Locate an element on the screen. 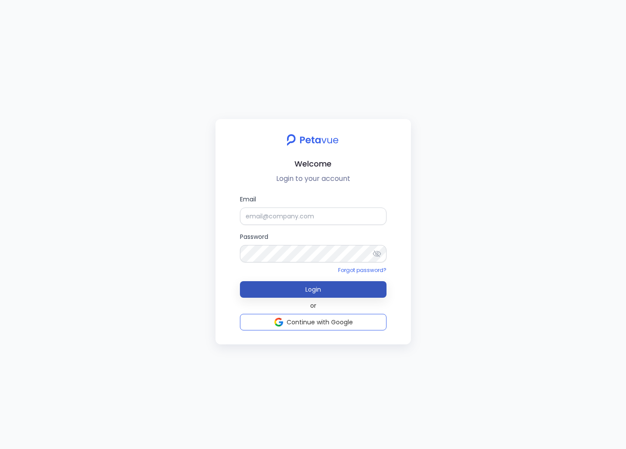 The image size is (626, 449). span: Continue with Google is located at coordinates (320, 322).